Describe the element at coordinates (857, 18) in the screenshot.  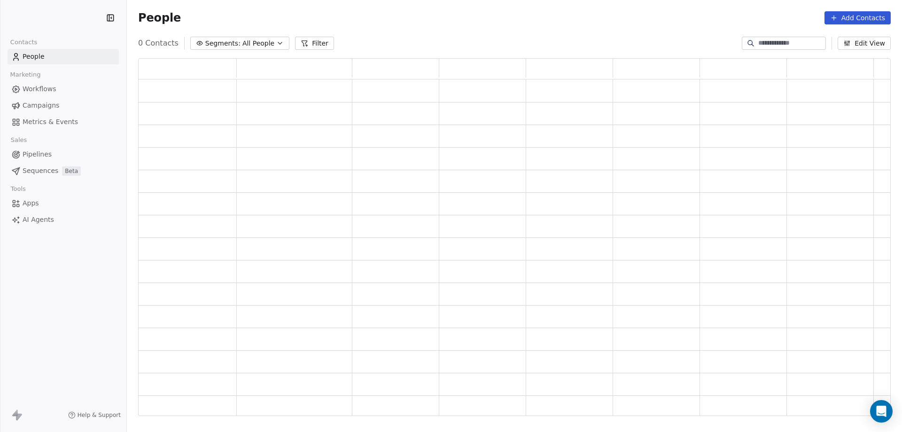
I see `button: Add Contacts` at that location.